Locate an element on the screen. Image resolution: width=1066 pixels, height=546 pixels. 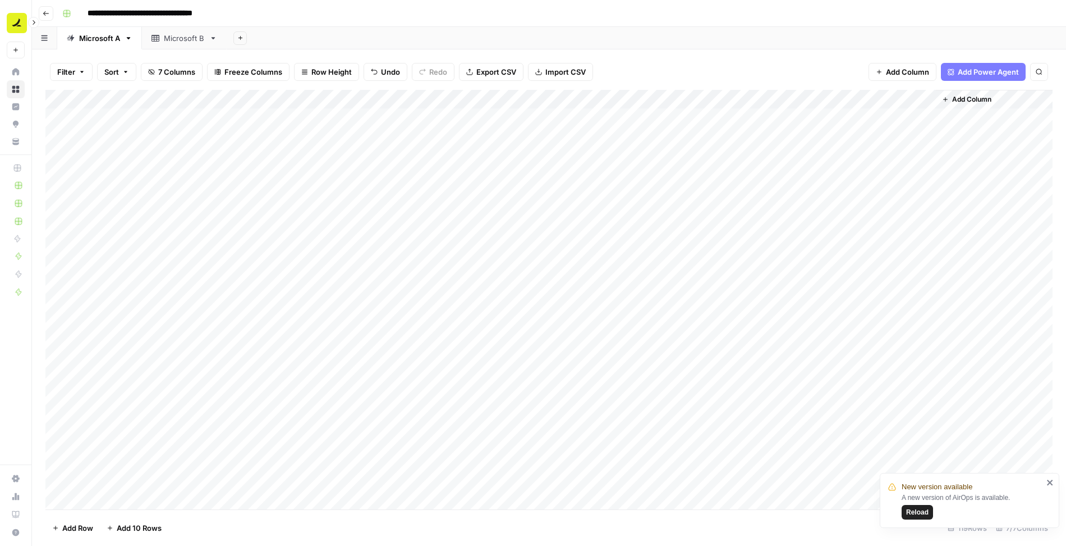
span: Add 10 Rows is located at coordinates (139, 528).